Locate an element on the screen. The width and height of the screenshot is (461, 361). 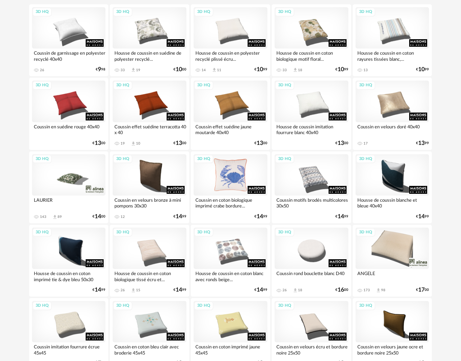
div: 10 is located at coordinates (138, 144).